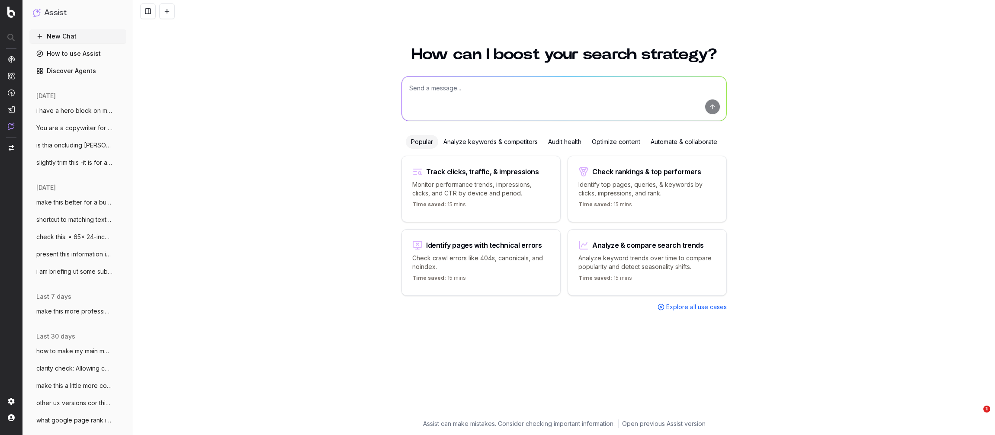 The image size is (995, 435). I want to click on button: how to make my main monitor brighter -, so click(78, 351).